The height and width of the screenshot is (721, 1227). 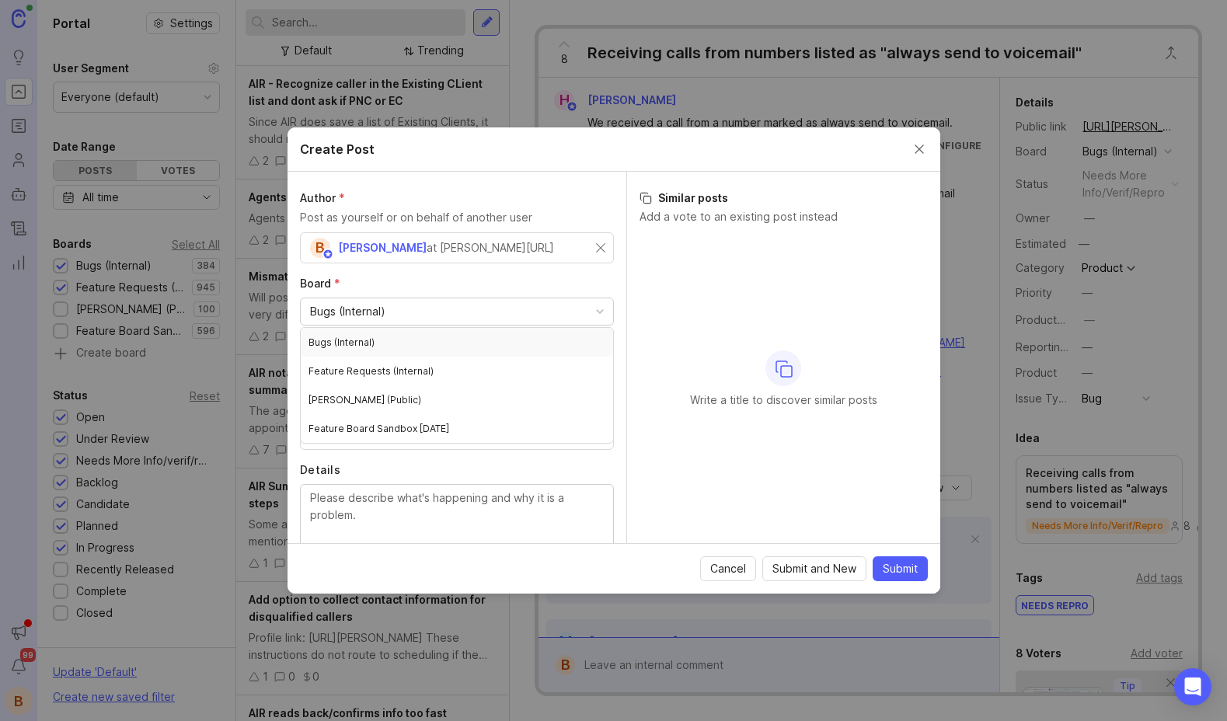 What do you see at coordinates (320, 283) in the screenshot?
I see `span: Board (required)` at bounding box center [320, 283].